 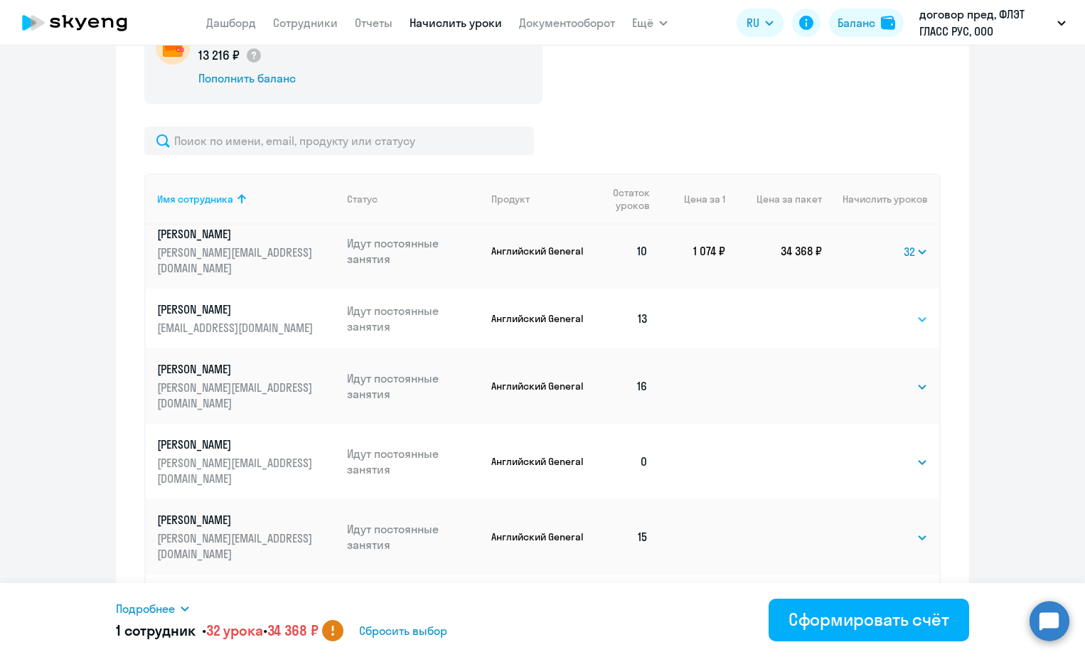 What do you see at coordinates (293, 630) in the screenshot?
I see `span: 34 368 ₽` at bounding box center [293, 630].